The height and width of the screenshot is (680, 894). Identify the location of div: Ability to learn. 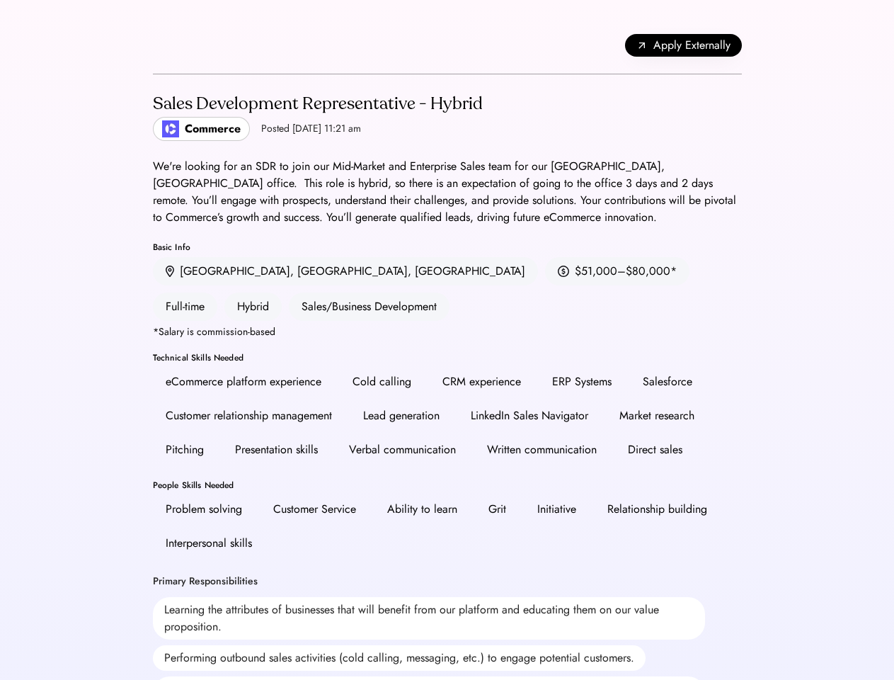
(422, 509).